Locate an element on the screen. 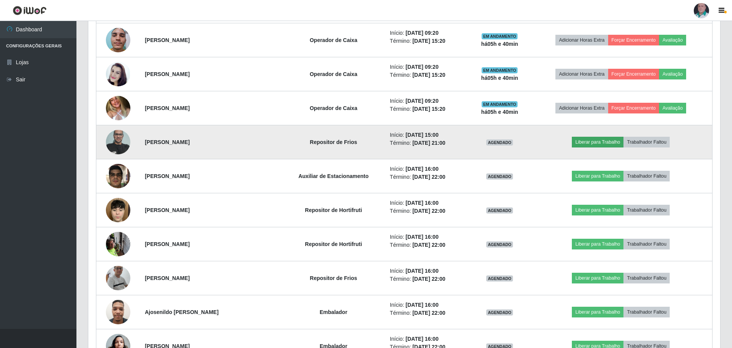 Image resolution: width=732 pixels, height=348 pixels. img: 1689019762958.jpeg is located at coordinates (118, 278).